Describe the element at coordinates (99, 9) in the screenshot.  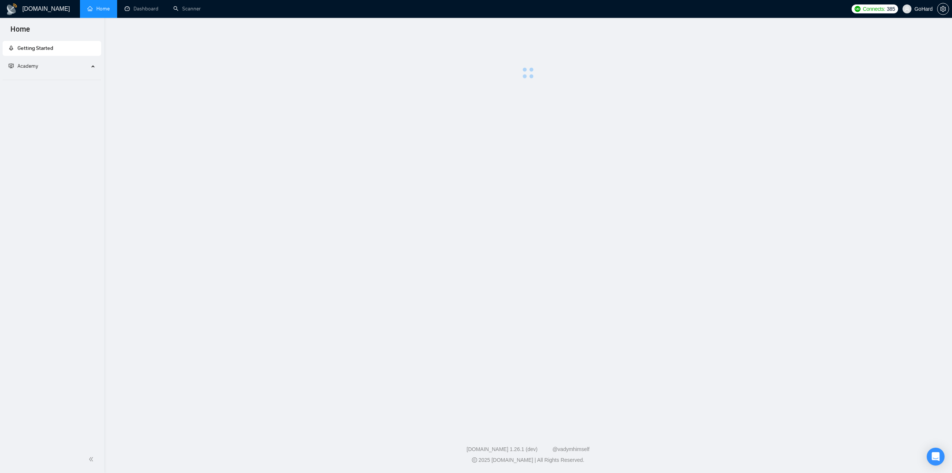
I see `a: homeHome` at that location.